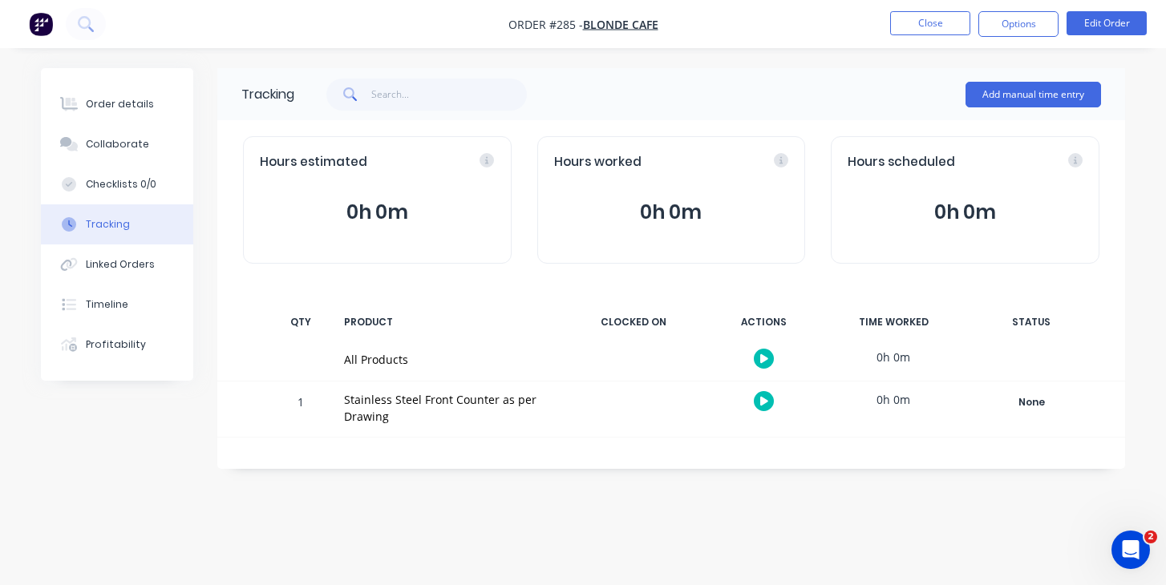  I want to click on span: BLONDE CAFE, so click(620, 24).